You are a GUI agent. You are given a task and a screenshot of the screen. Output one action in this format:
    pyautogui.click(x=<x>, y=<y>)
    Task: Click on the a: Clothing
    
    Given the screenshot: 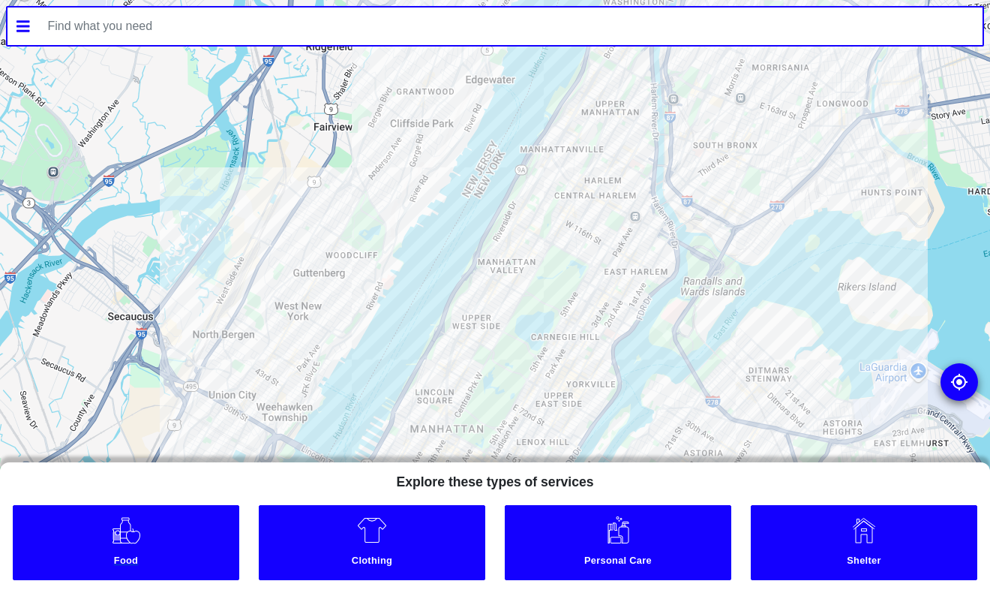 What is the action you would take?
    pyautogui.click(x=372, y=542)
    